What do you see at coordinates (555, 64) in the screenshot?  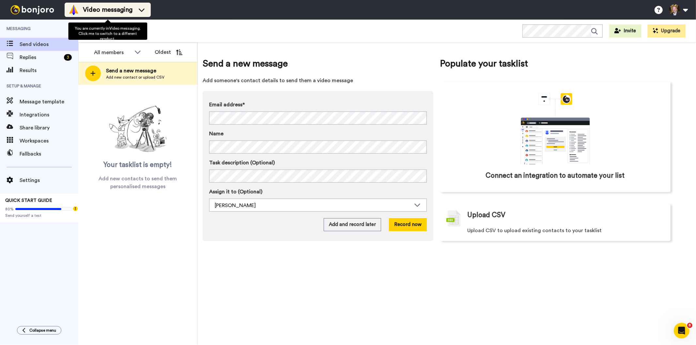 I see `span: Populate your tasklist` at bounding box center [555, 64].